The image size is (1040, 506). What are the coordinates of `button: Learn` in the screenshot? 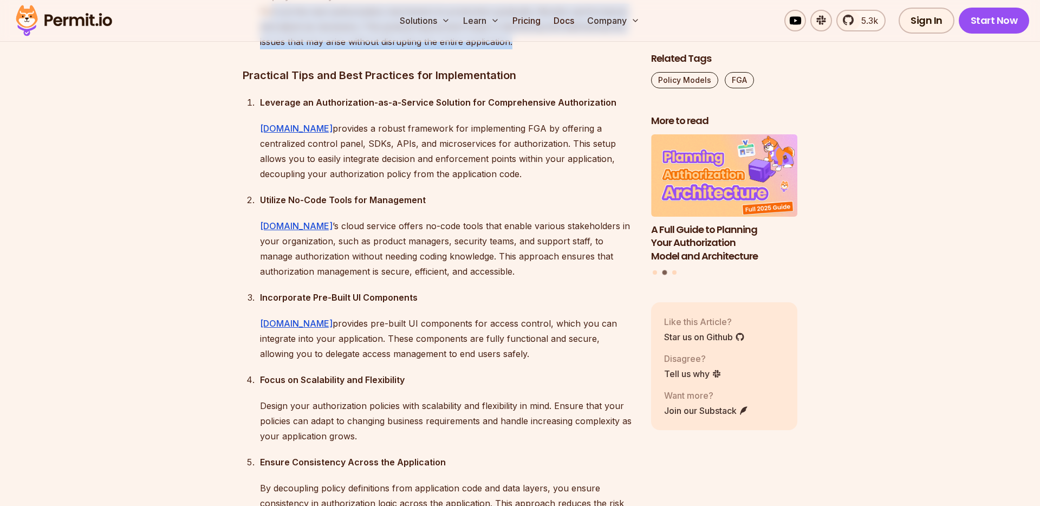 It's located at (481, 21).